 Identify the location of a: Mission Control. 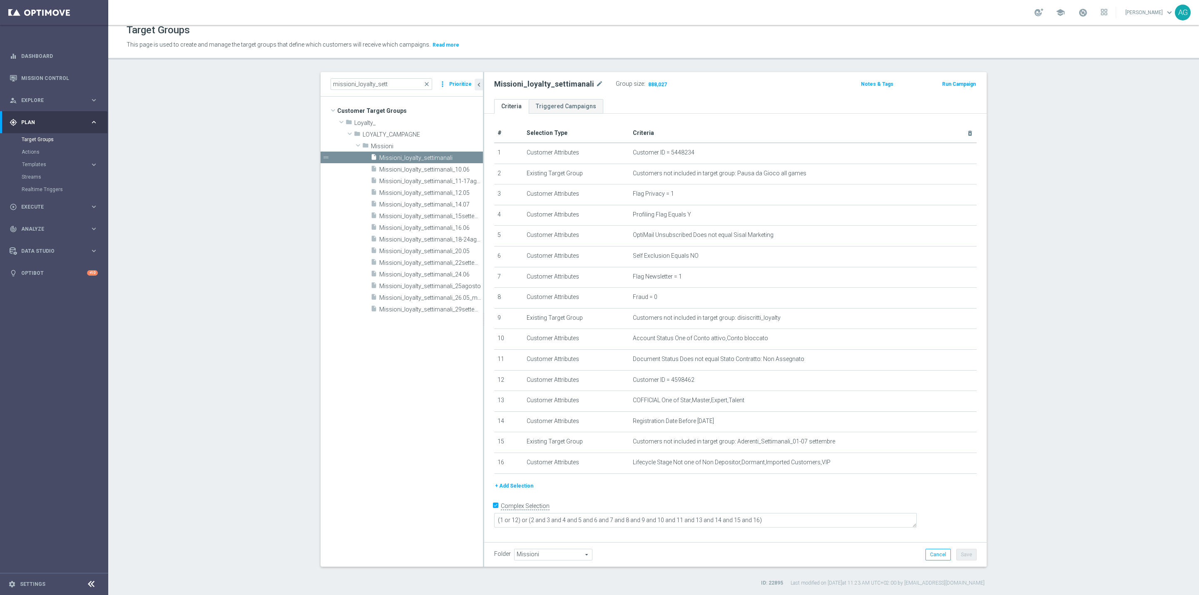
(60, 78).